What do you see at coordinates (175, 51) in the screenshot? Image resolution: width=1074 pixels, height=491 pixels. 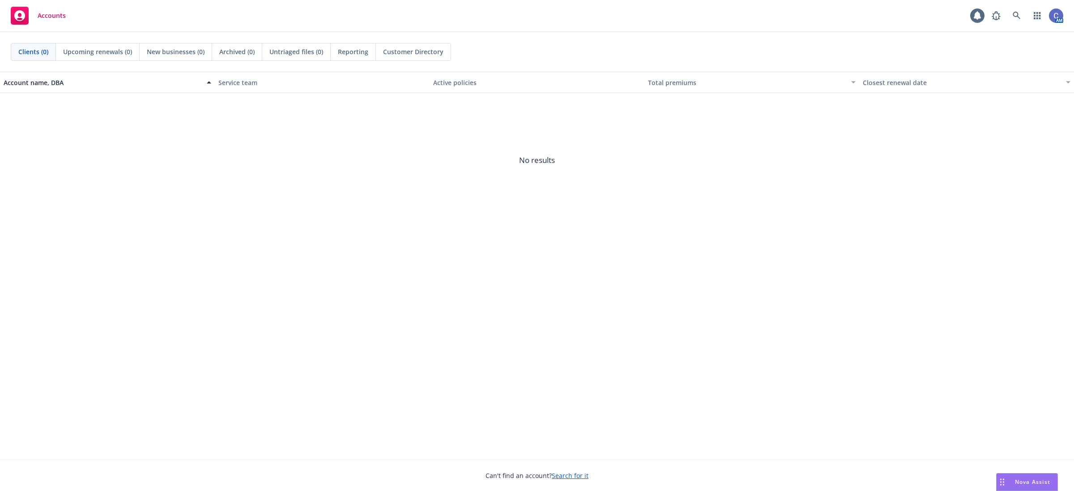 I see `span: New businesses (0)` at bounding box center [175, 51].